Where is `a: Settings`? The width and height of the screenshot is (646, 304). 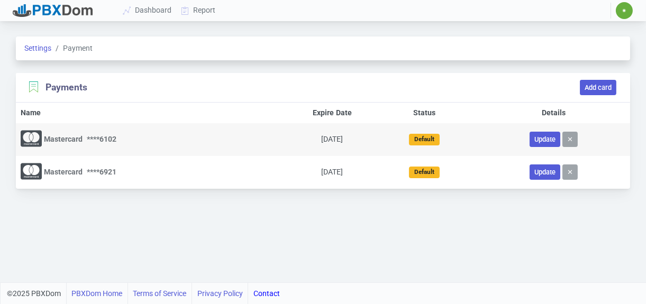 a: Settings is located at coordinates (38, 48).